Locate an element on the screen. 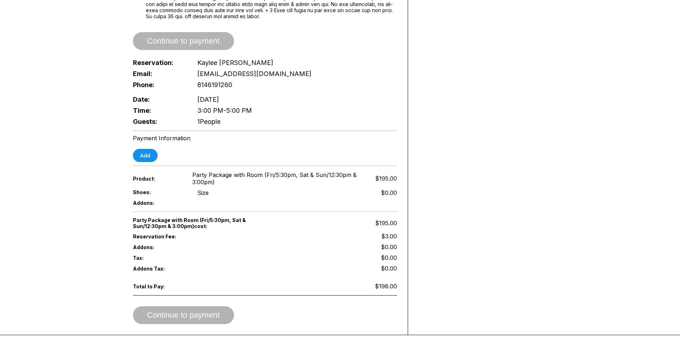 This screenshot has height=343, width=680. button: Add is located at coordinates (145, 155).